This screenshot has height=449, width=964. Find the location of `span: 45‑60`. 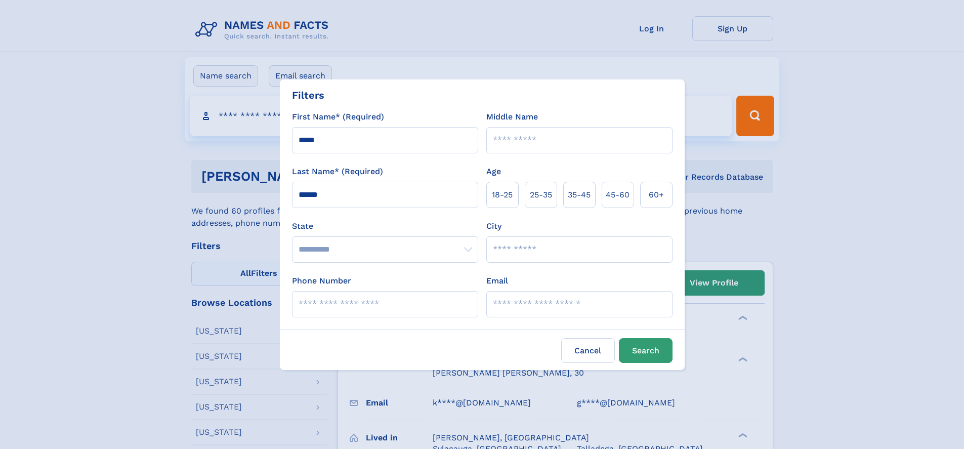

span: 45‑60 is located at coordinates (617, 195).